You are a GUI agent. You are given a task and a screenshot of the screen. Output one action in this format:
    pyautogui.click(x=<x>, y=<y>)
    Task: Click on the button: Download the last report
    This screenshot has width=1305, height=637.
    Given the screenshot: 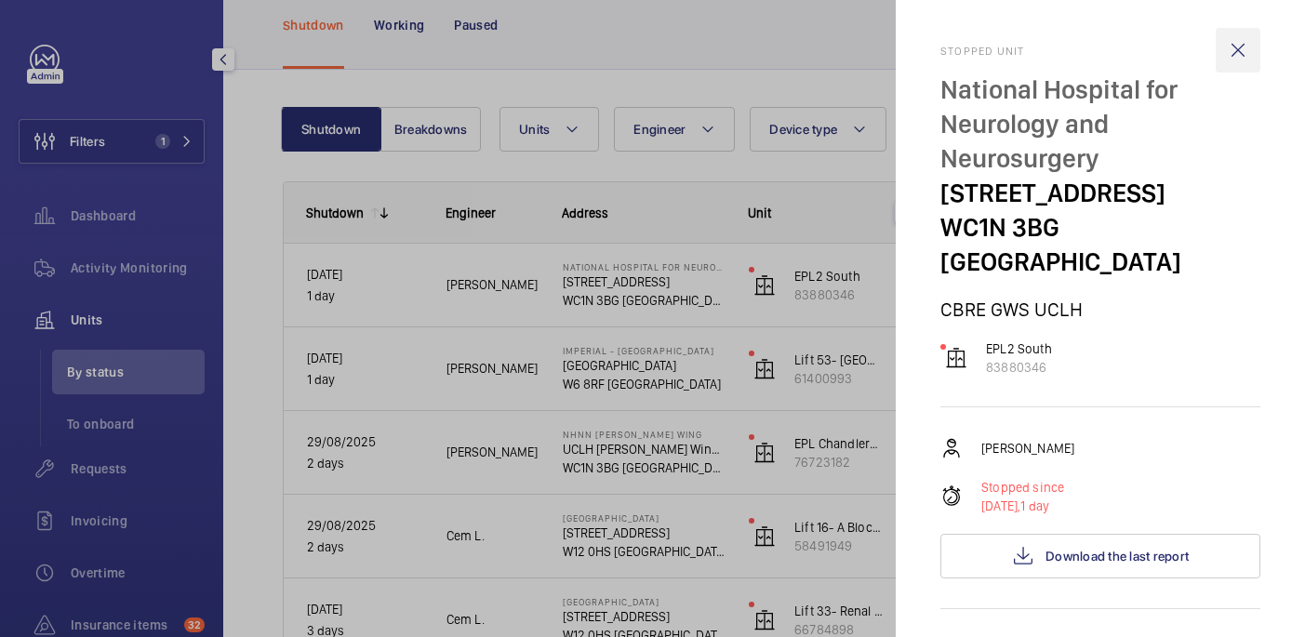 What is the action you would take?
    pyautogui.click(x=1100, y=556)
    